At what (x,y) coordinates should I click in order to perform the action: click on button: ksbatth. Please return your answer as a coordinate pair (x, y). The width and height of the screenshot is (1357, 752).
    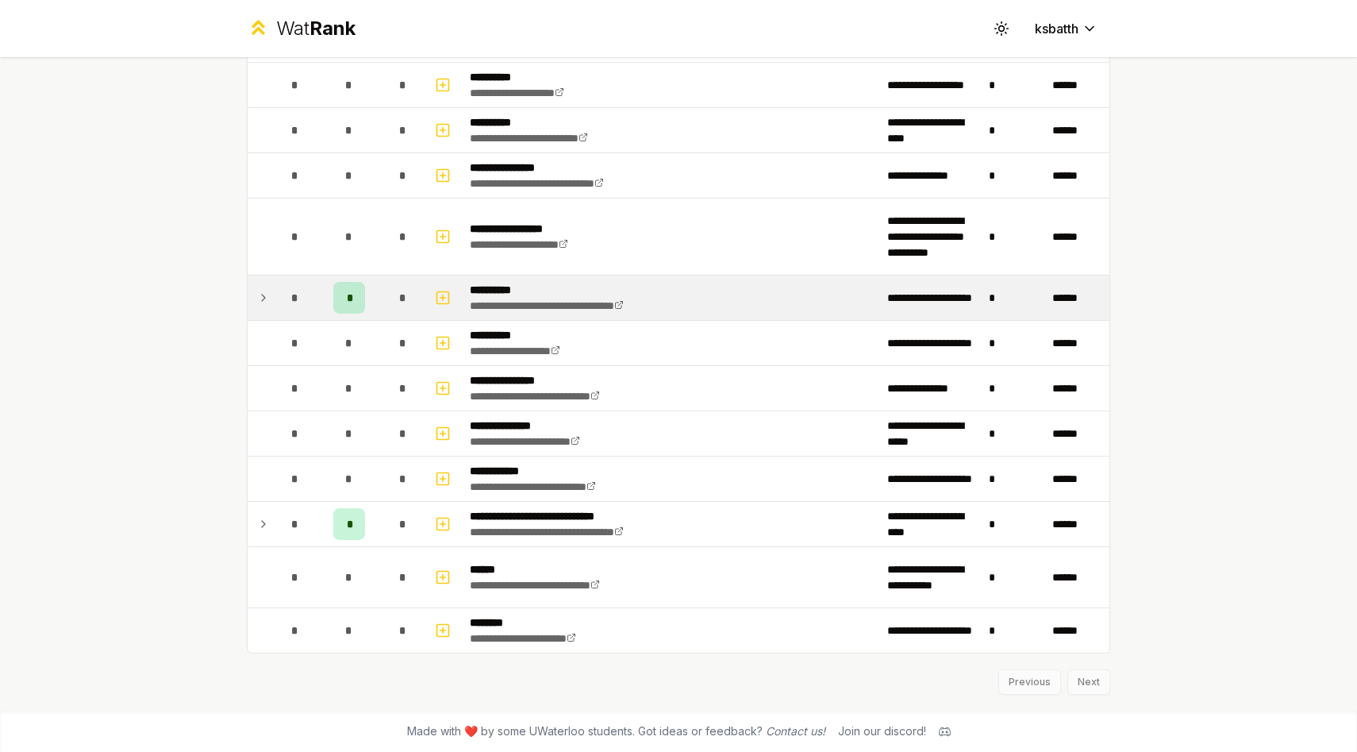
    Looking at the image, I should click on (1066, 29).